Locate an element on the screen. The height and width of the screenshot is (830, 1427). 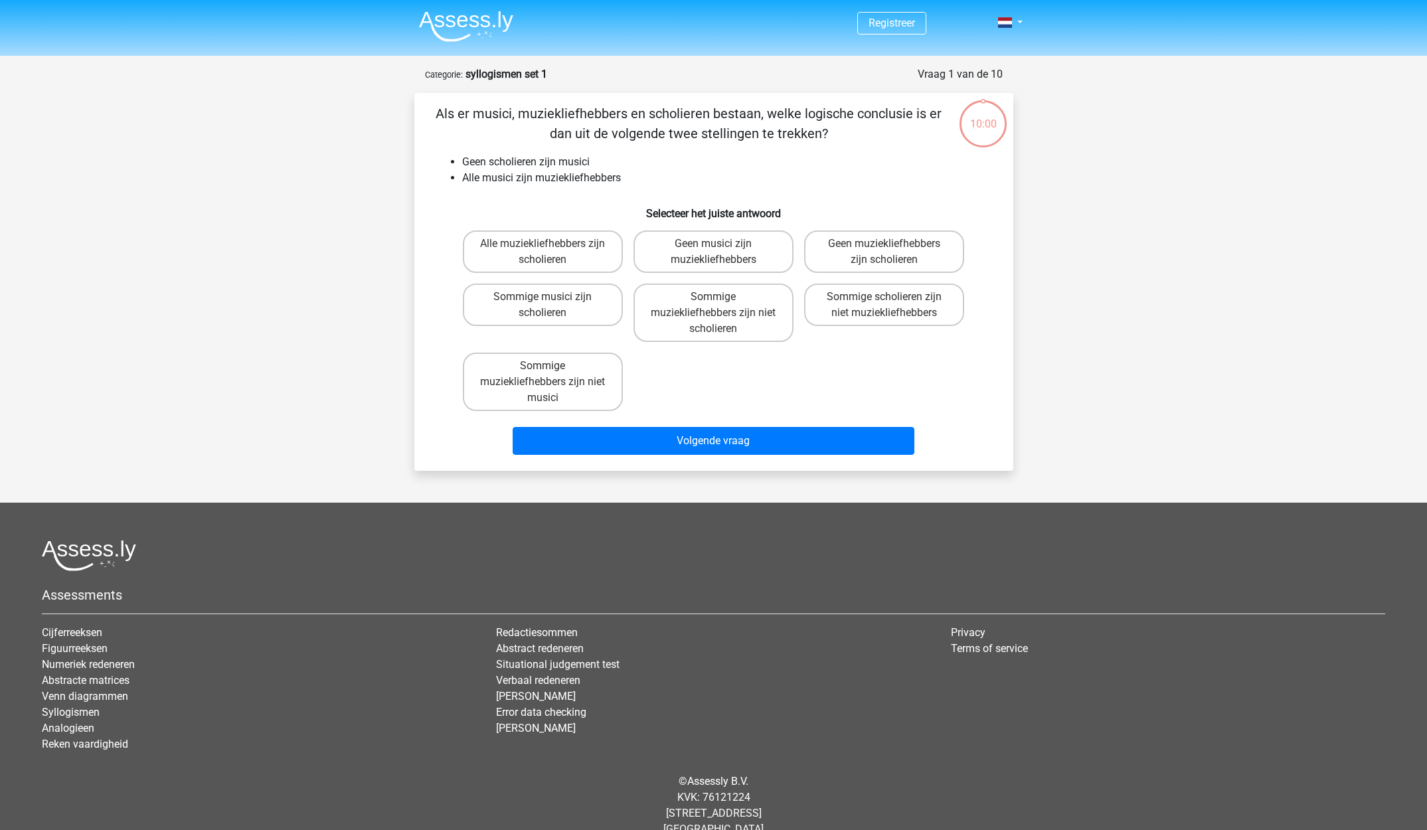
label: Sommige muziekliefhebbers zijn niet musici is located at coordinates (542, 382).